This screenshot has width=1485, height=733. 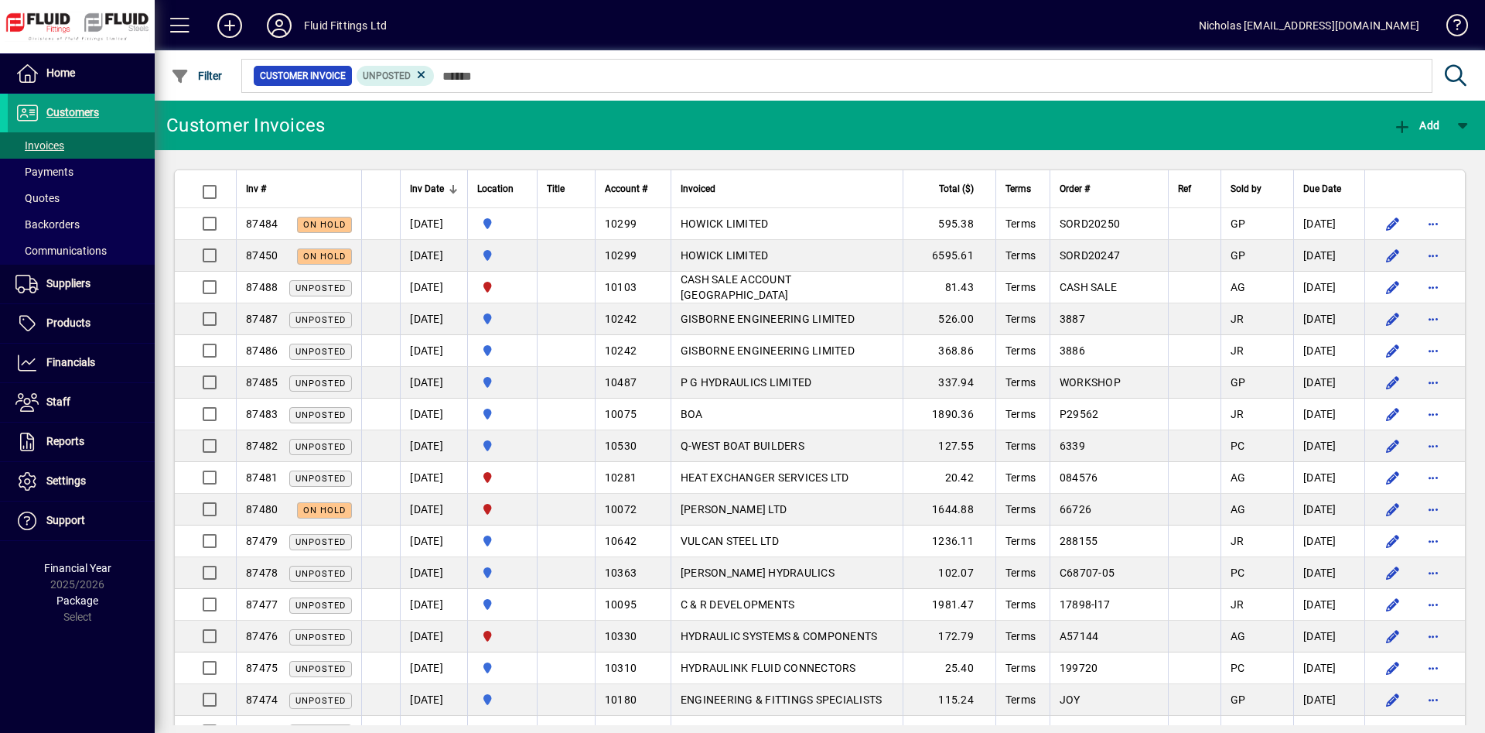 What do you see at coordinates (261, 636) in the screenshot?
I see `span: 87476` at bounding box center [261, 636].